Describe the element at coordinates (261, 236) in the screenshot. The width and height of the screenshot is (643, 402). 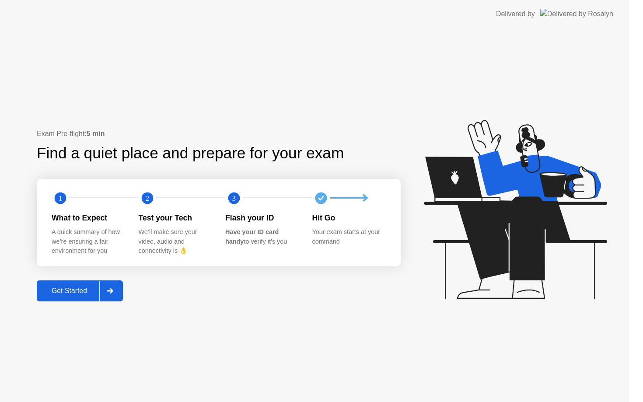
I see `div: to verify it’s you` at that location.